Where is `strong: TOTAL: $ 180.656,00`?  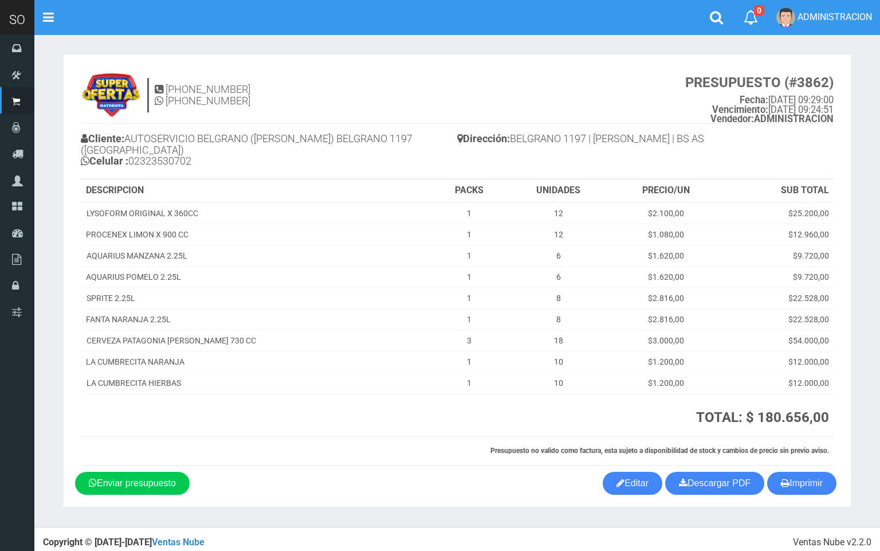
strong: TOTAL: $ 180.656,00 is located at coordinates (763, 417).